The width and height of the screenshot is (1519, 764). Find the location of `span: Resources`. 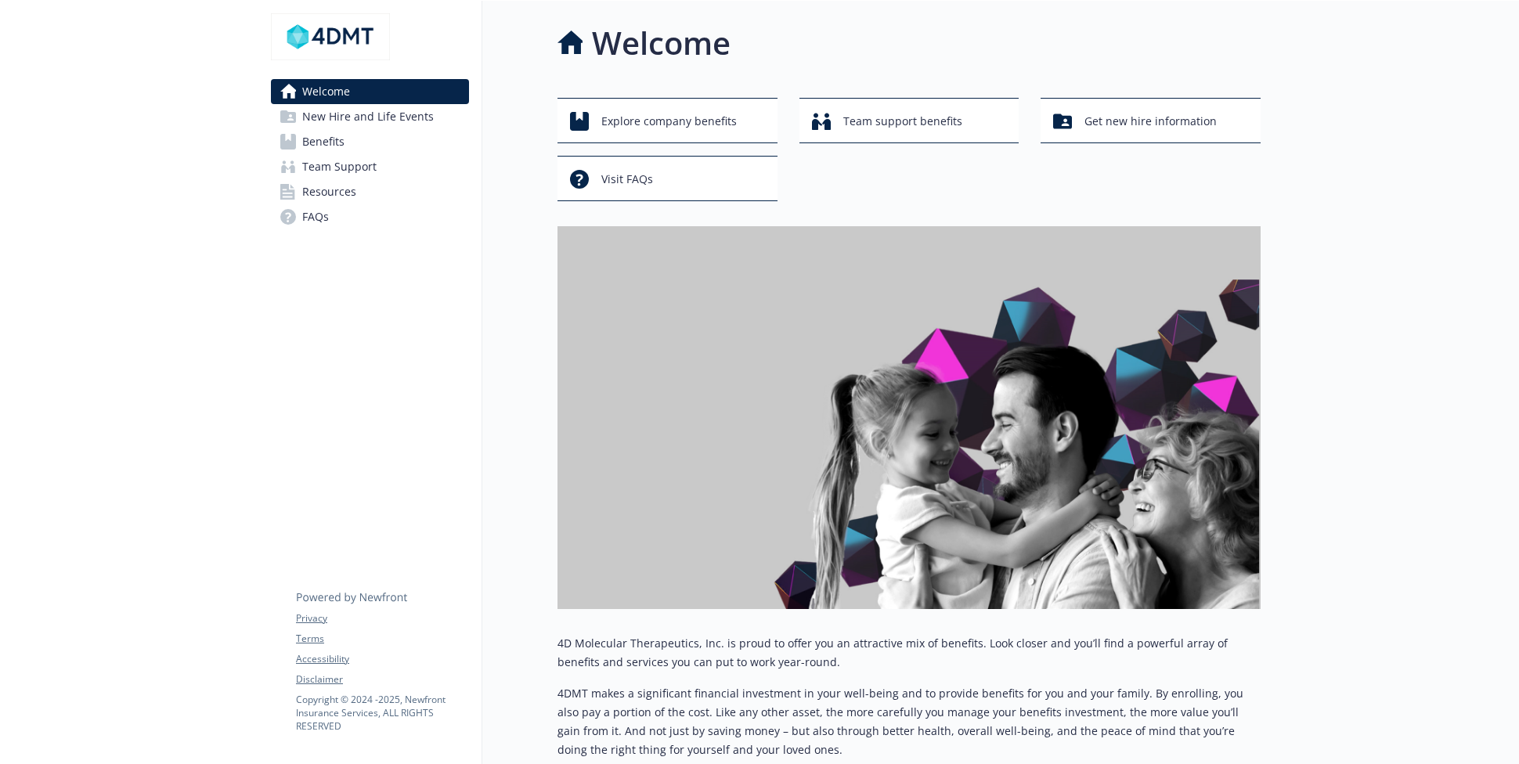

span: Resources is located at coordinates (329, 192).